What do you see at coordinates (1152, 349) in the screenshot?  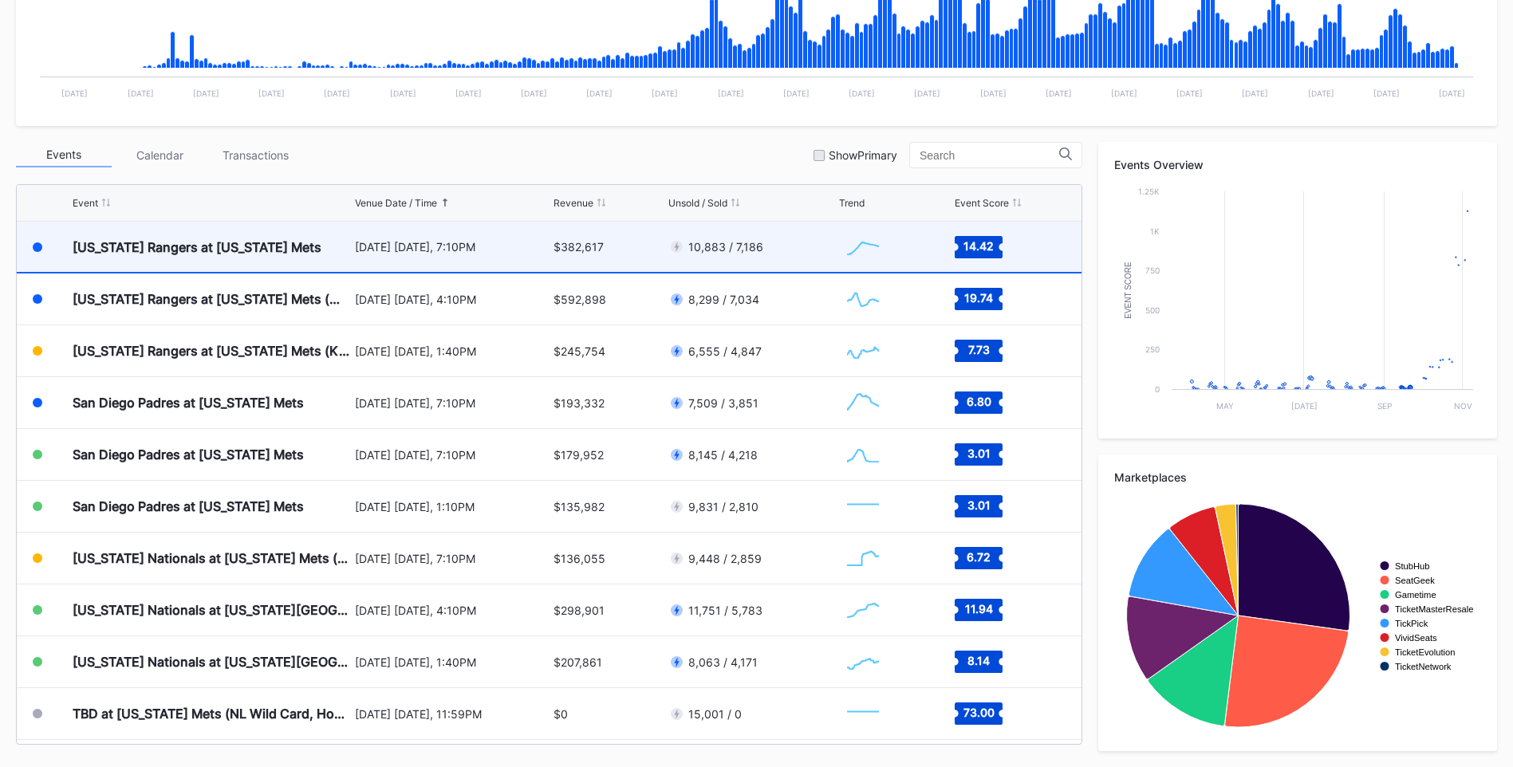 I see `text: 250` at bounding box center [1152, 349].